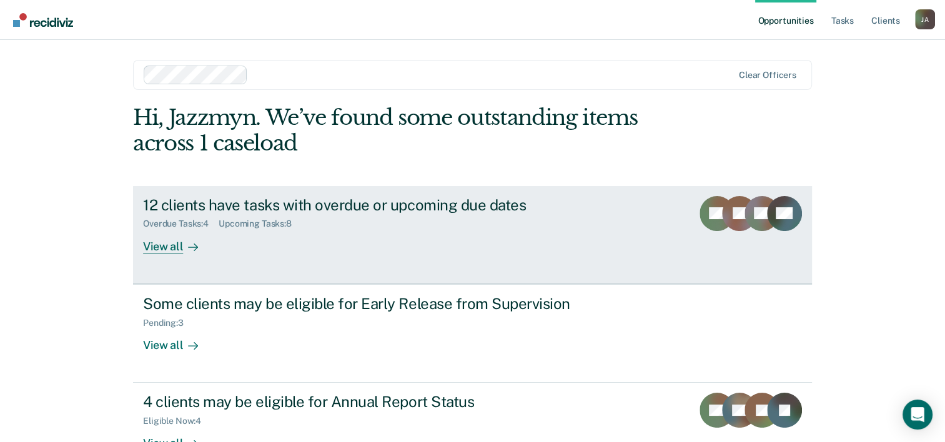 This screenshot has width=945, height=442. What do you see at coordinates (168, 323) in the screenshot?
I see `div: Pending : 3` at bounding box center [168, 323].